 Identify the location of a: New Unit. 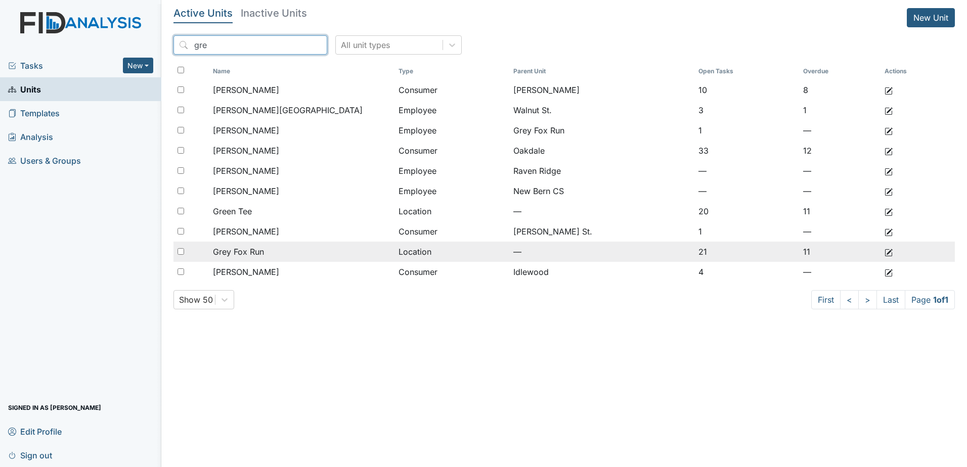
(931, 18).